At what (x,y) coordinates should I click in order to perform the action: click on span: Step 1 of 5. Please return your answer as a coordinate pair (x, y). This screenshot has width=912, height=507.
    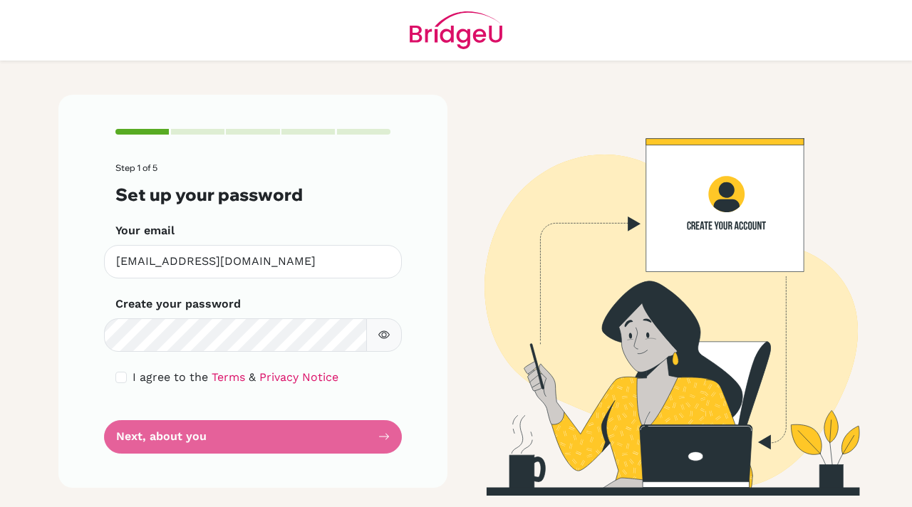
    Looking at the image, I should click on (136, 167).